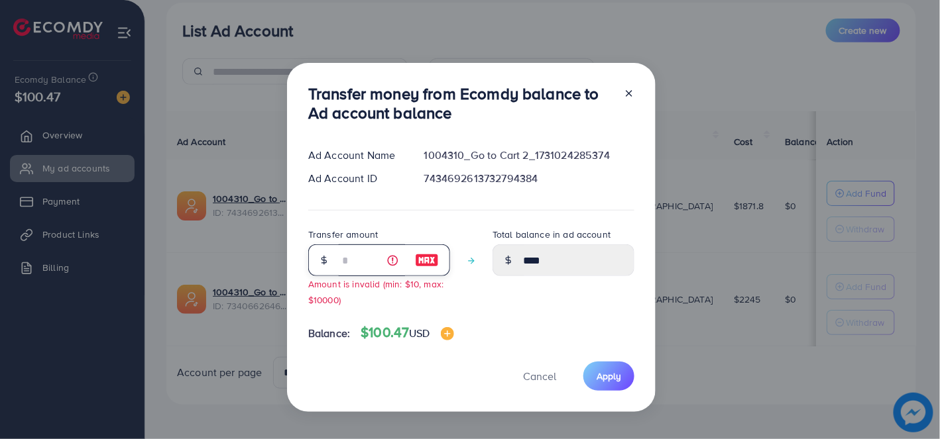  What do you see at coordinates (609, 377) in the screenshot?
I see `span: Apply` at bounding box center [609, 377].